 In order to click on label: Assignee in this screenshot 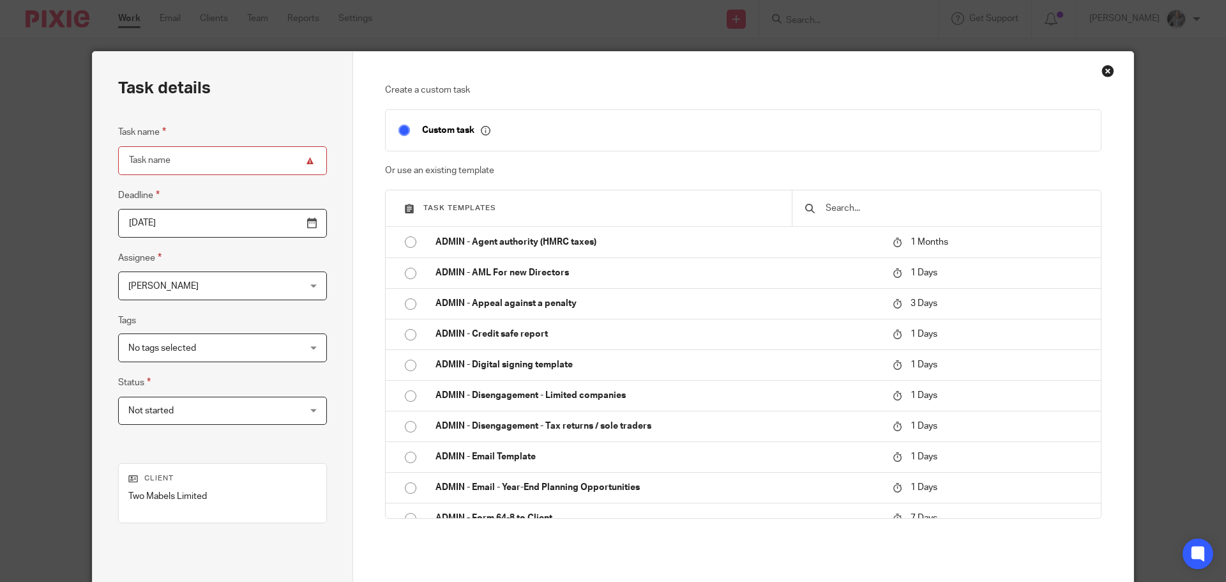, I will do `click(140, 257)`.